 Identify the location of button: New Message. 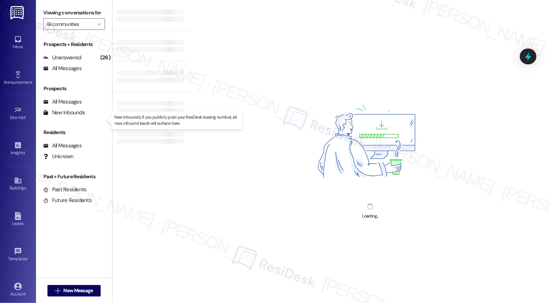
(74, 291).